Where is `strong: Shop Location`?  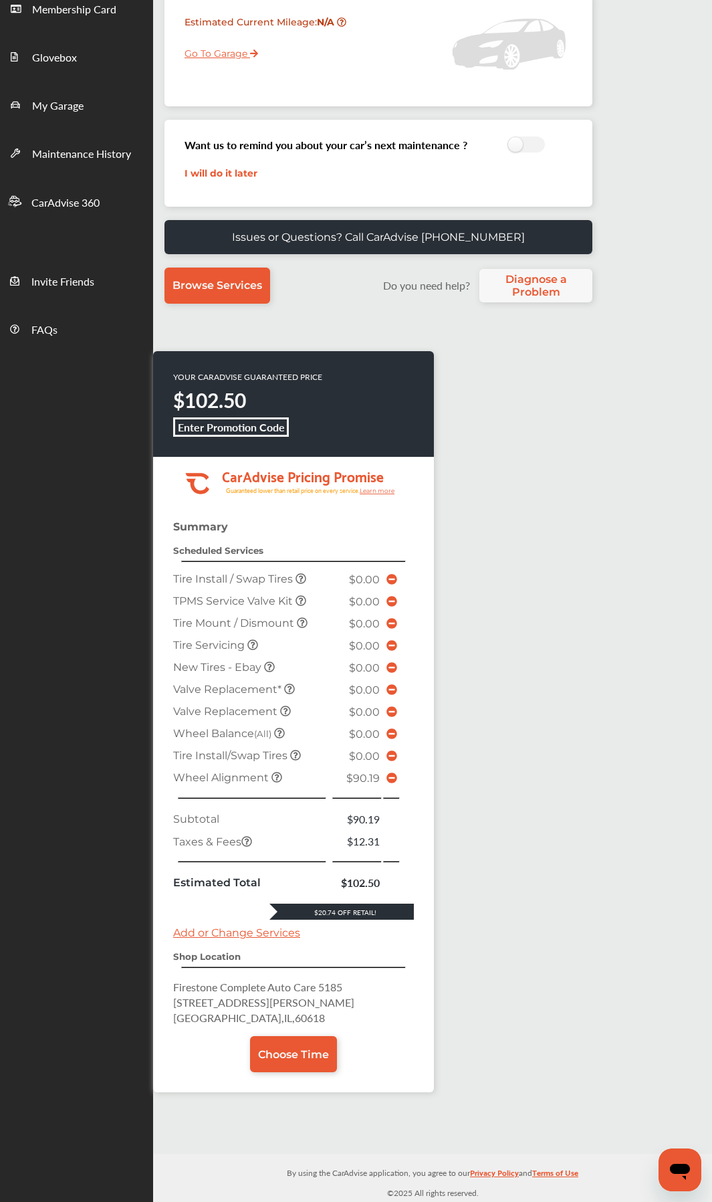
strong: Shop Location is located at coordinates (207, 956).